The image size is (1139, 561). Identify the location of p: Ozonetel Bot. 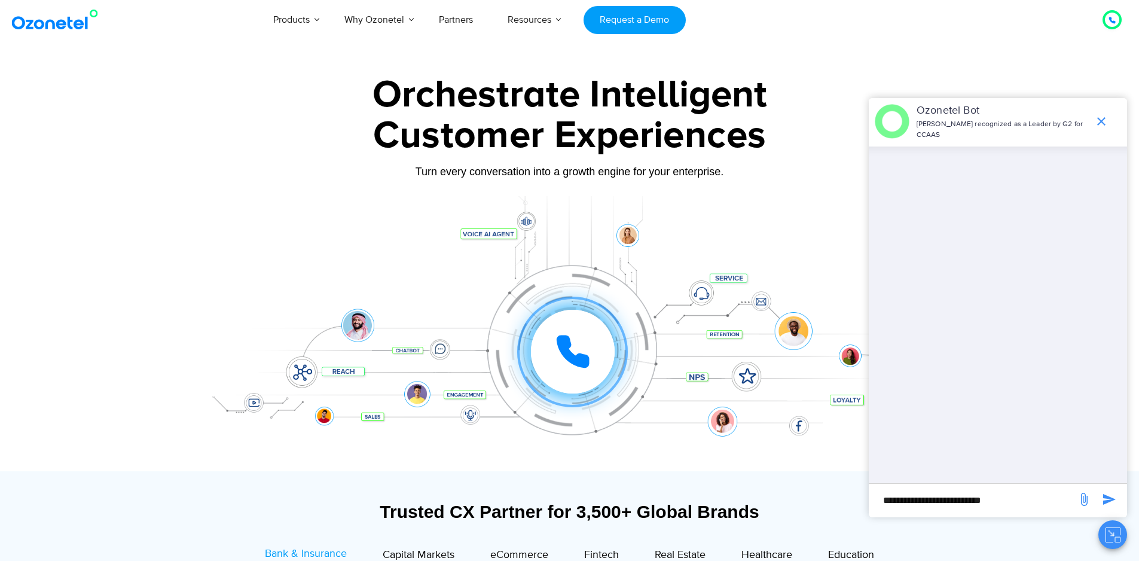
(1002, 111).